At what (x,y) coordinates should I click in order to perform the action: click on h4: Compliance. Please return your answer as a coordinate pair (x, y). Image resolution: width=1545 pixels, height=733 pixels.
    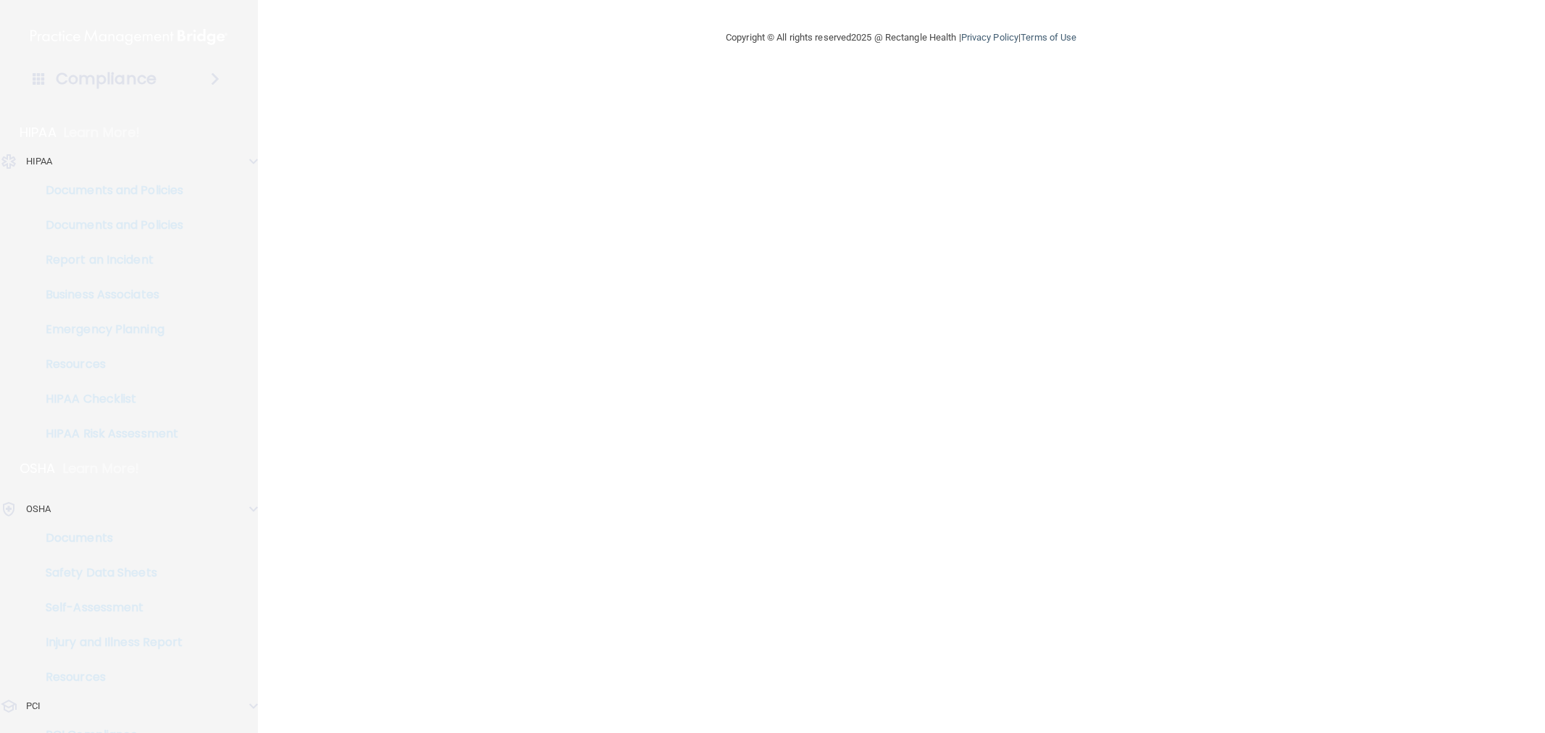
    Looking at the image, I should click on (106, 79).